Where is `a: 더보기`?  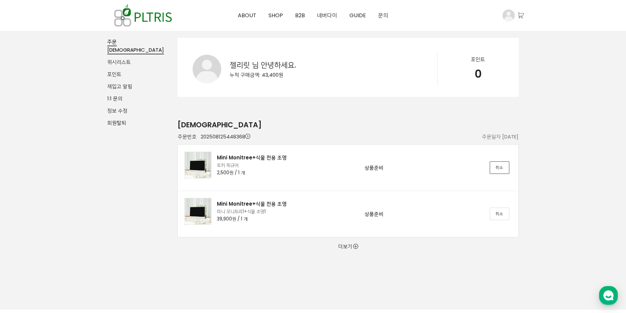
a: 더보기 is located at coordinates (348, 246).